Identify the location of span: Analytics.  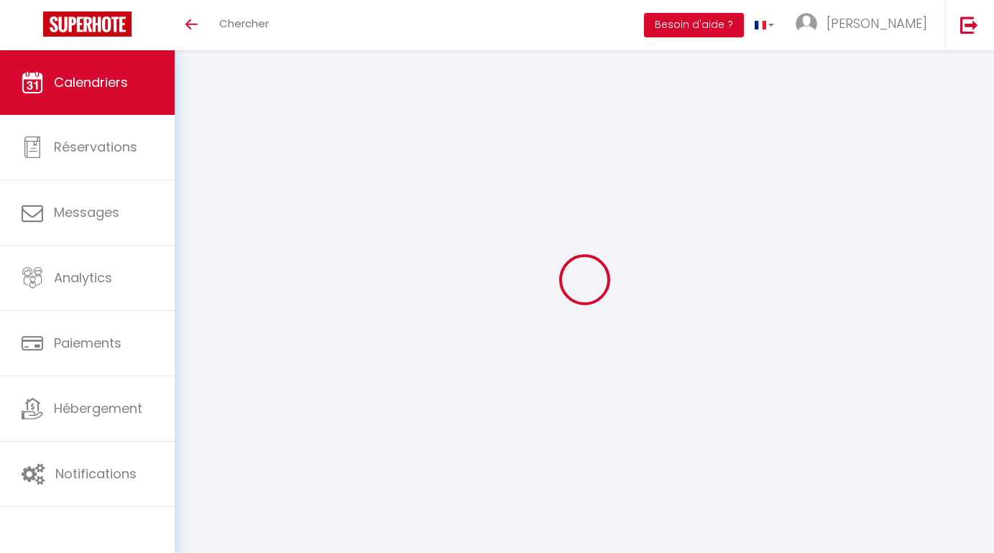
(83, 277).